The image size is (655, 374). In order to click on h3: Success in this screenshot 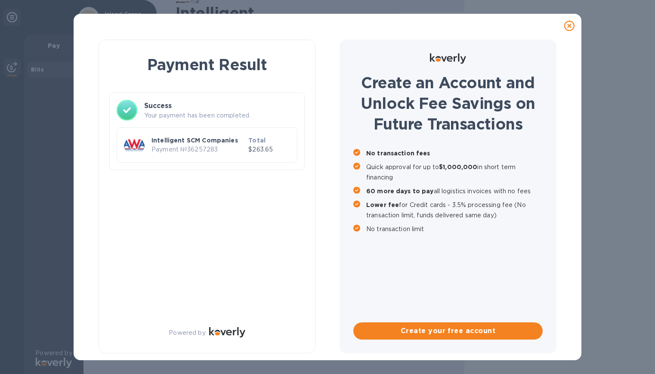, I will do `click(221, 106)`.